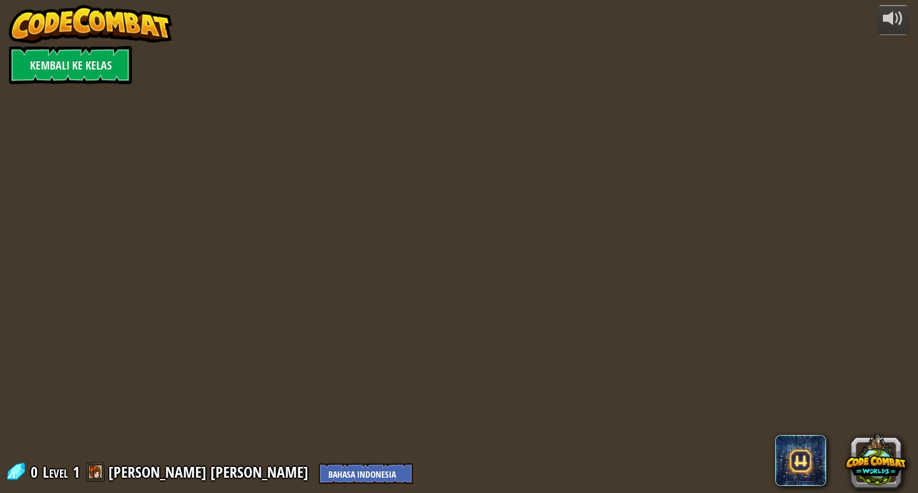 The width and height of the screenshot is (918, 493). I want to click on span: 0, so click(36, 472).